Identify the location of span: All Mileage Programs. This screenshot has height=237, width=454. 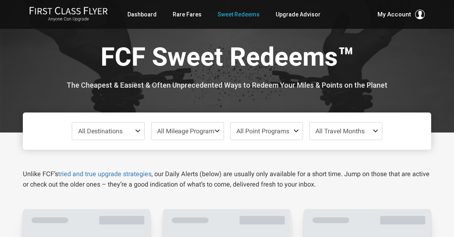
(187, 131).